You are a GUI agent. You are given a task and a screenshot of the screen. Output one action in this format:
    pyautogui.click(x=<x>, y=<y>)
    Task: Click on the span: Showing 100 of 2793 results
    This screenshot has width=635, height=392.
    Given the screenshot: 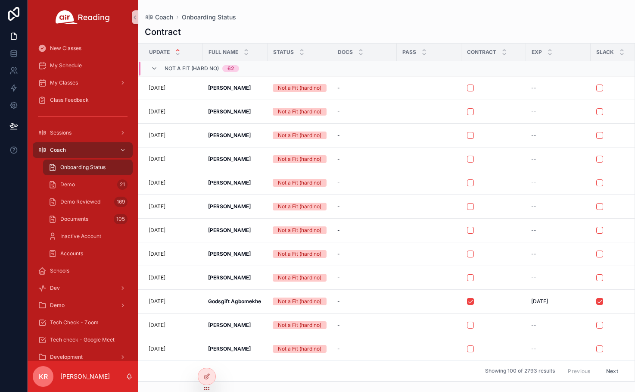 What is the action you would take?
    pyautogui.click(x=520, y=371)
    